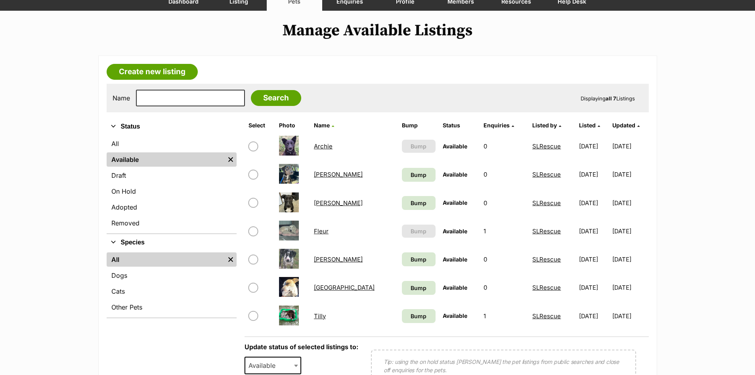  I want to click on a: Updated, so click(626, 125).